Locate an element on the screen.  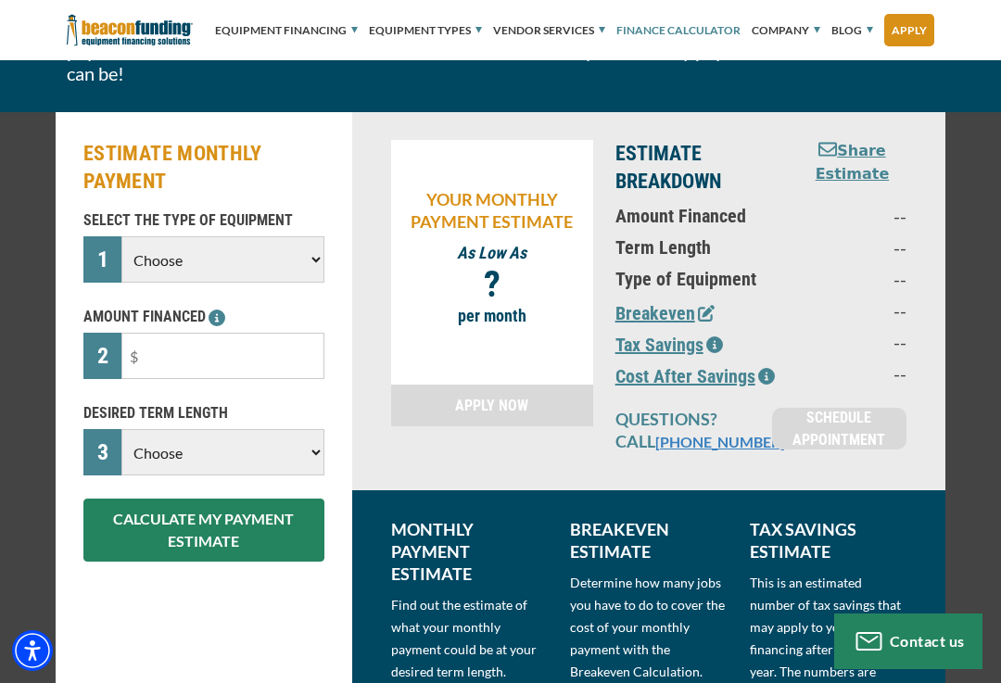
p: Term Length is located at coordinates (695, 247).